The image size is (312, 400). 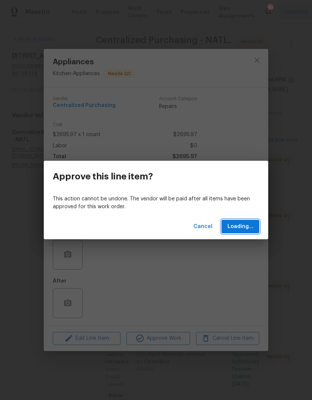 I want to click on button: Cancel, so click(x=203, y=226).